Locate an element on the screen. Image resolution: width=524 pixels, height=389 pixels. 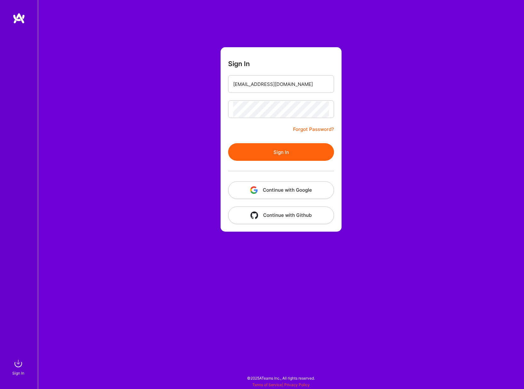
h3: Sign In is located at coordinates (239, 64).